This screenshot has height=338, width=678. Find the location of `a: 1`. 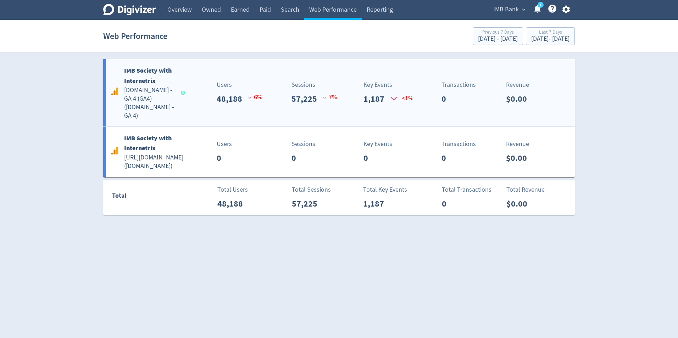

a: 1 is located at coordinates (541, 5).